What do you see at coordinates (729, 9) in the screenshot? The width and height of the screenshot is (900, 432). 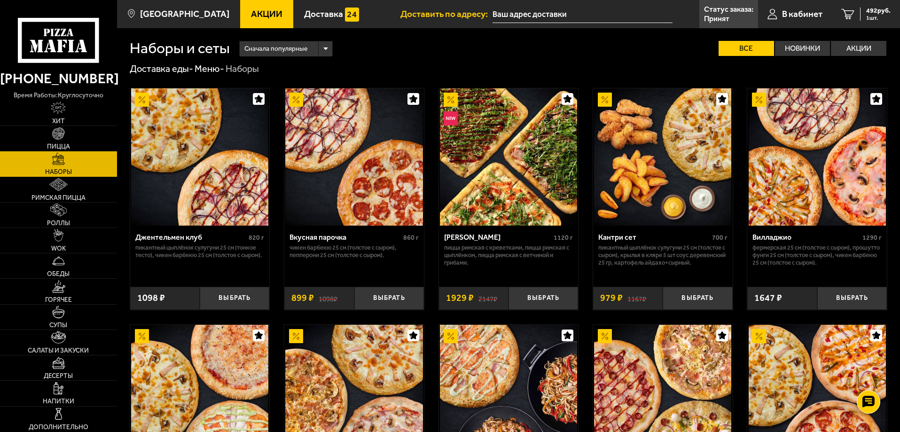 I see `p: Статус заказа:` at bounding box center [729, 9].